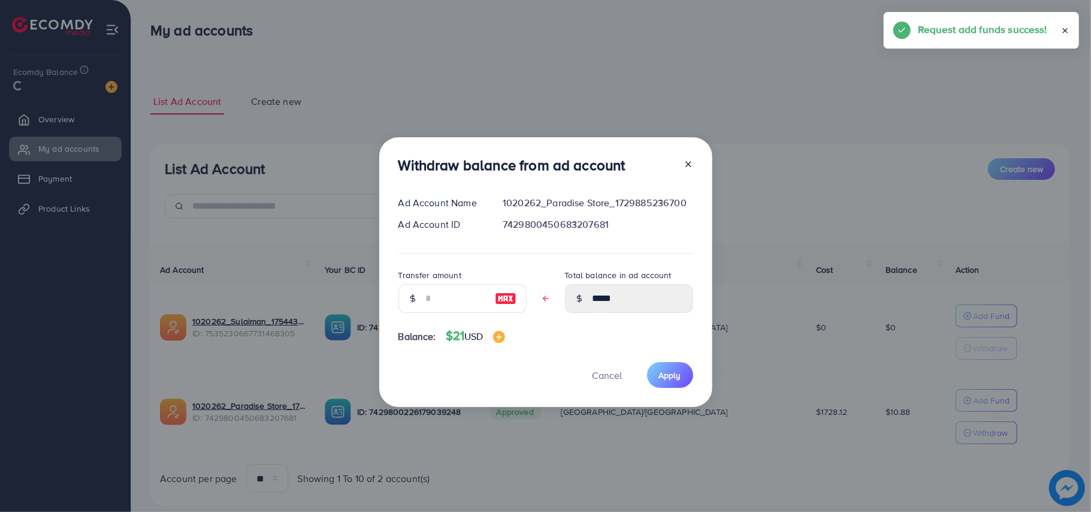 The width and height of the screenshot is (1091, 512). What do you see at coordinates (597, 203) in the screenshot?
I see `div: 1020262_Paradise Store_1729885236700` at bounding box center [597, 203].